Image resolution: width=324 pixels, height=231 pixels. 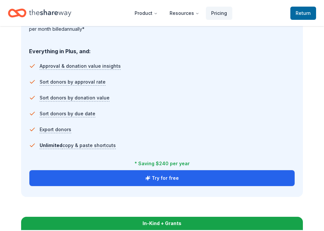 I want to click on span: Export donors, so click(x=55, y=129).